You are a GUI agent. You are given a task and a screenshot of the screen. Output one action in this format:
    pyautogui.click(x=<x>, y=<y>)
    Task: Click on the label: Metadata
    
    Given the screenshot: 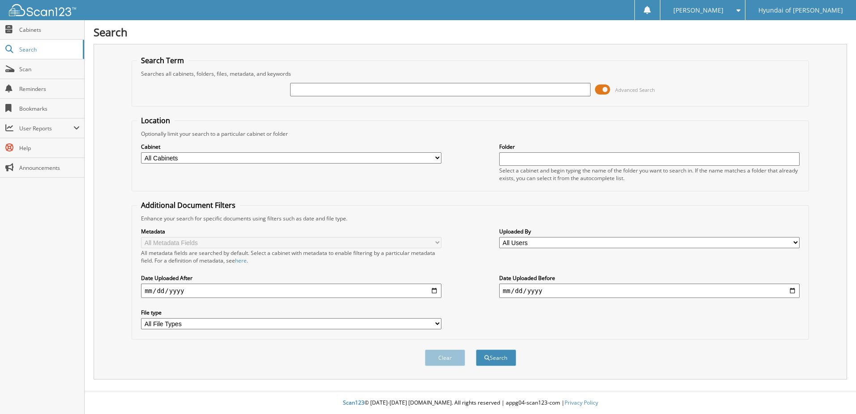 What is the action you would take?
    pyautogui.click(x=291, y=231)
    